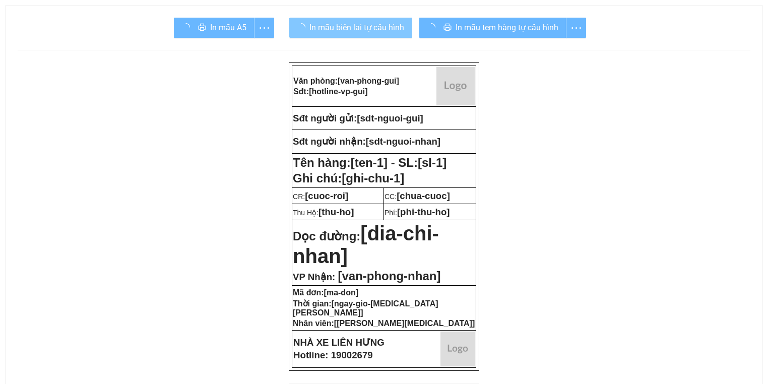 This screenshot has width=768, height=384. What do you see at coordinates (432, 162) in the screenshot?
I see `span: [sl-1]` at bounding box center [432, 162].